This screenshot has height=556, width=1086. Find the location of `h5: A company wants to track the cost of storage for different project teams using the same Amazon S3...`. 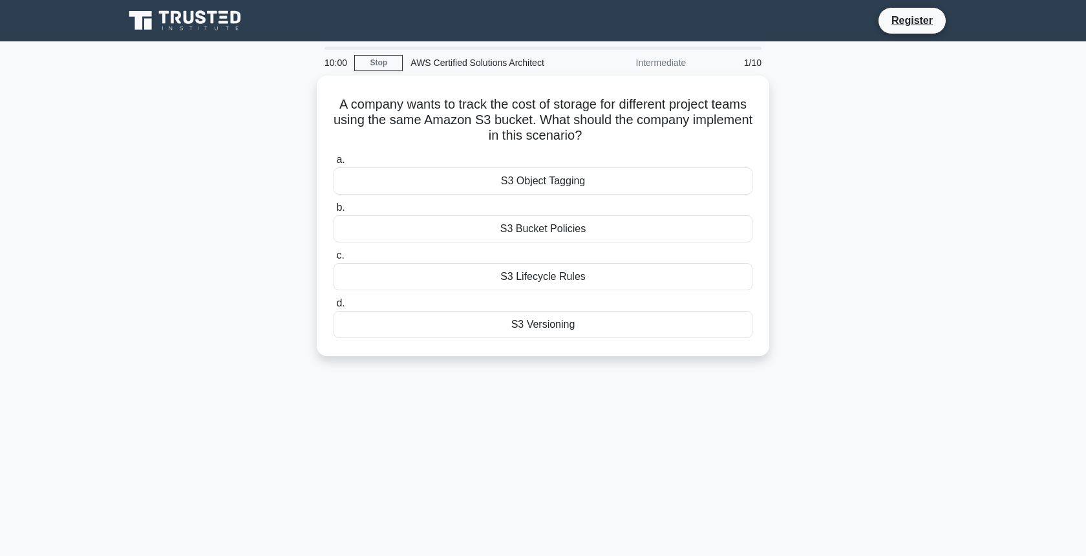

h5: A company wants to track the cost of storage for different project teams using the same Amazon S3... is located at coordinates (543, 120).